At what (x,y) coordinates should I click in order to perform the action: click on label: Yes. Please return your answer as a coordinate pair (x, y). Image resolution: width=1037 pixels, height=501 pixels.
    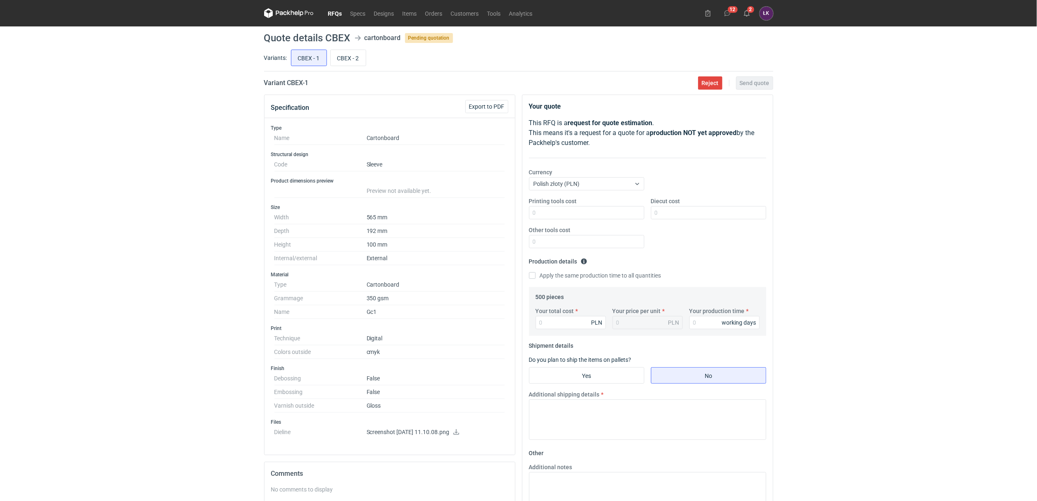
    Looking at the image, I should click on (586, 376).